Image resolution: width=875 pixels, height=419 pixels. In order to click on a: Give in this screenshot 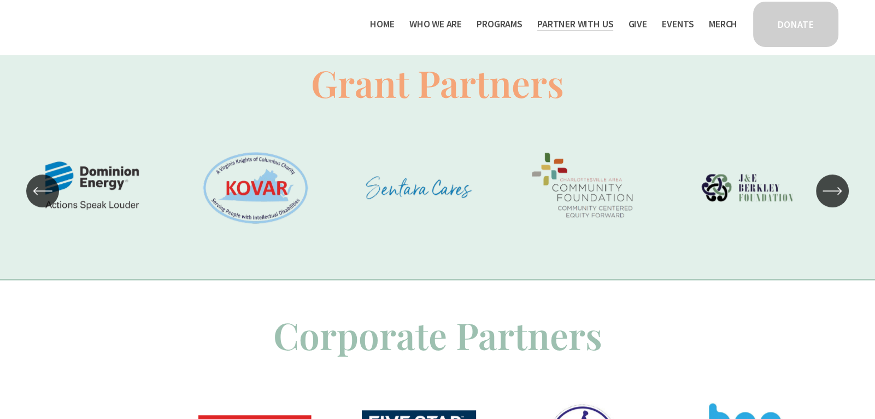, I will do `click(638, 24)`.